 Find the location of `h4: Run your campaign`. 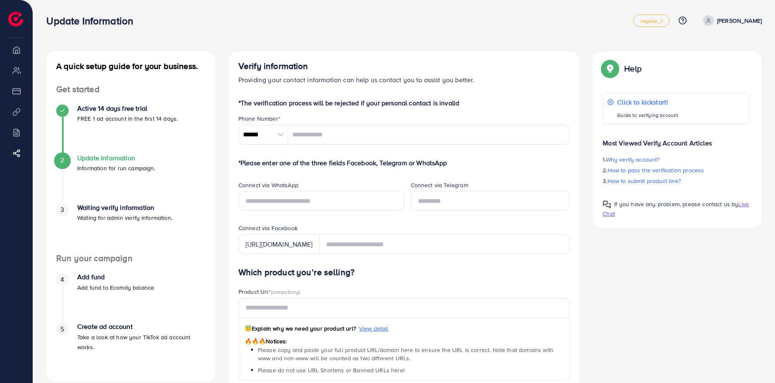

h4: Run your campaign is located at coordinates (131, 258).